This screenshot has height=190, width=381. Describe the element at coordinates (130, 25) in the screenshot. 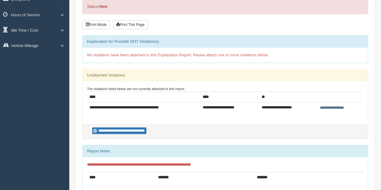

I see `button: Print This Page` at that location.